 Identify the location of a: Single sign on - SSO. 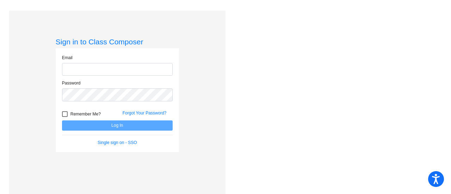
(117, 143).